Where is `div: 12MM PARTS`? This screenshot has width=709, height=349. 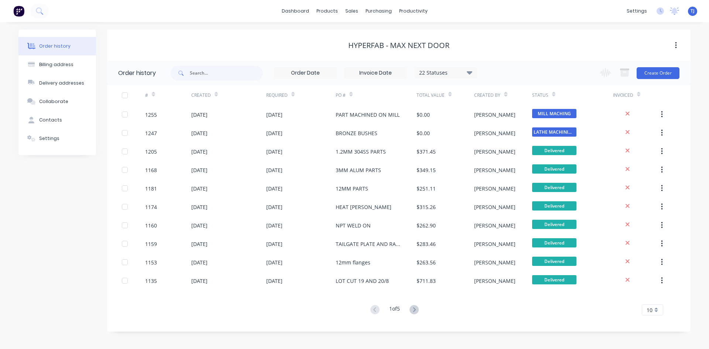
div: 12MM PARTS is located at coordinates (352, 188).